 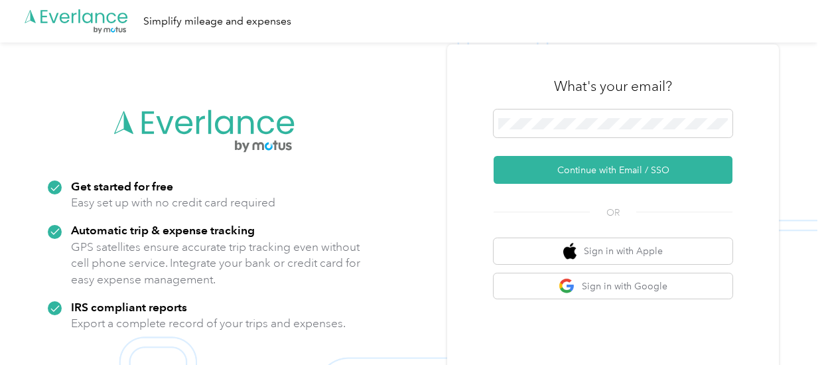 What do you see at coordinates (122, 186) in the screenshot?
I see `strong: Get started for free` at bounding box center [122, 186].